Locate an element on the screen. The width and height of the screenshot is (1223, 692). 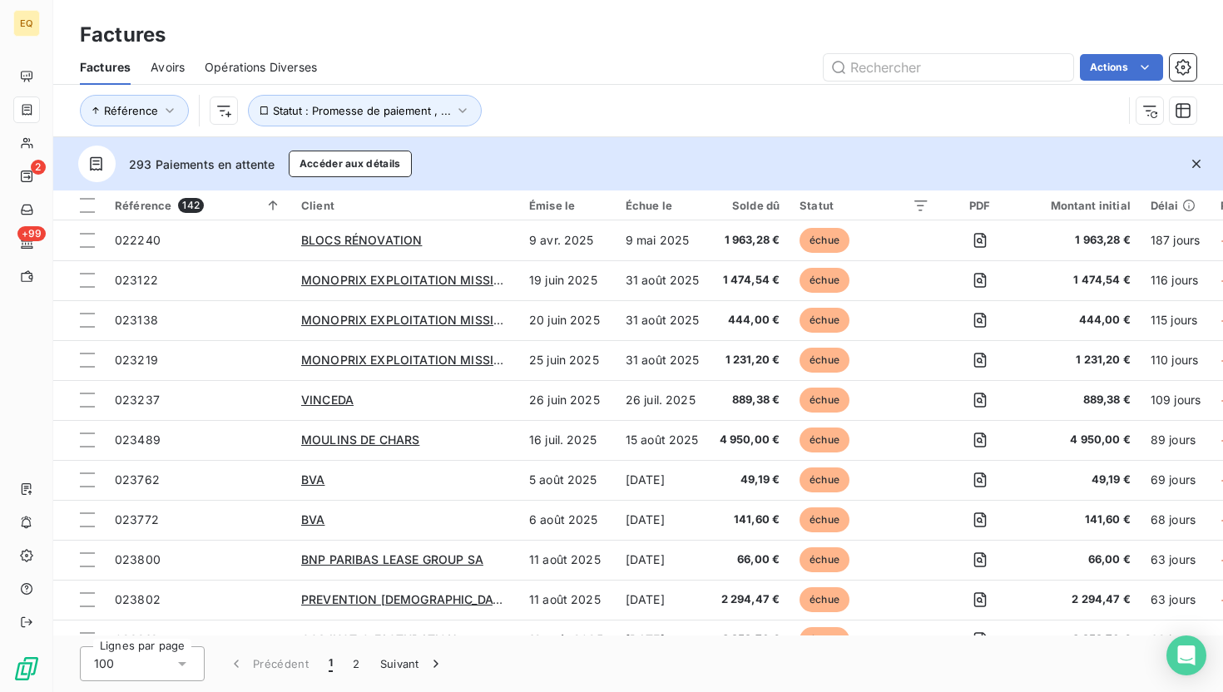
div: Client is located at coordinates (405, 205).